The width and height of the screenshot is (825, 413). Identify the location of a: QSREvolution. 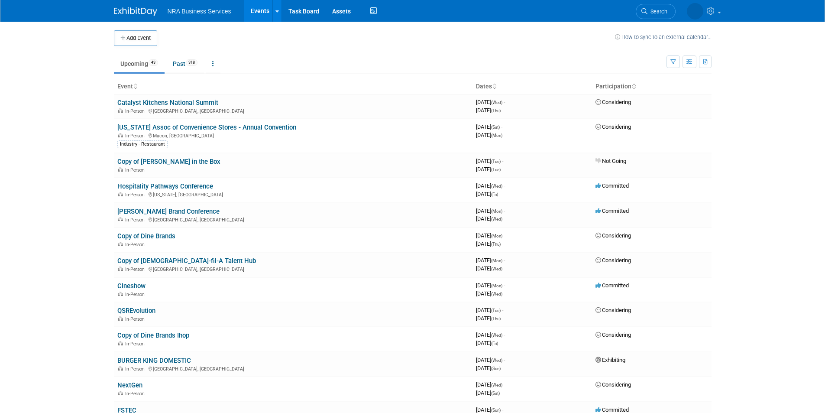
(136, 311).